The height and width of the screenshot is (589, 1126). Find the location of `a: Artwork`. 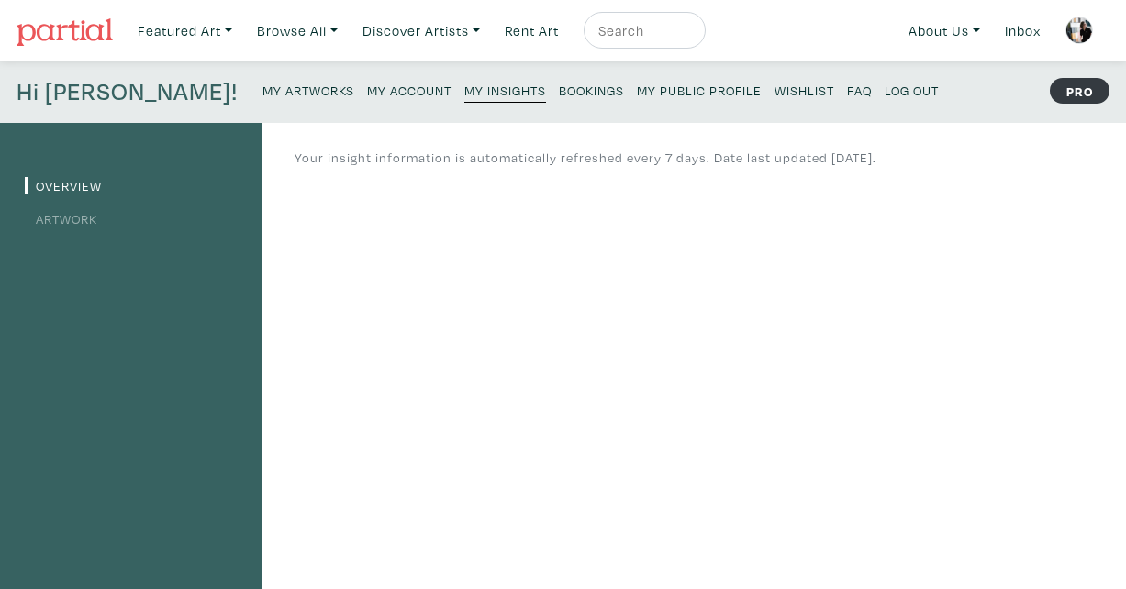

a: Artwork is located at coordinates (61, 218).